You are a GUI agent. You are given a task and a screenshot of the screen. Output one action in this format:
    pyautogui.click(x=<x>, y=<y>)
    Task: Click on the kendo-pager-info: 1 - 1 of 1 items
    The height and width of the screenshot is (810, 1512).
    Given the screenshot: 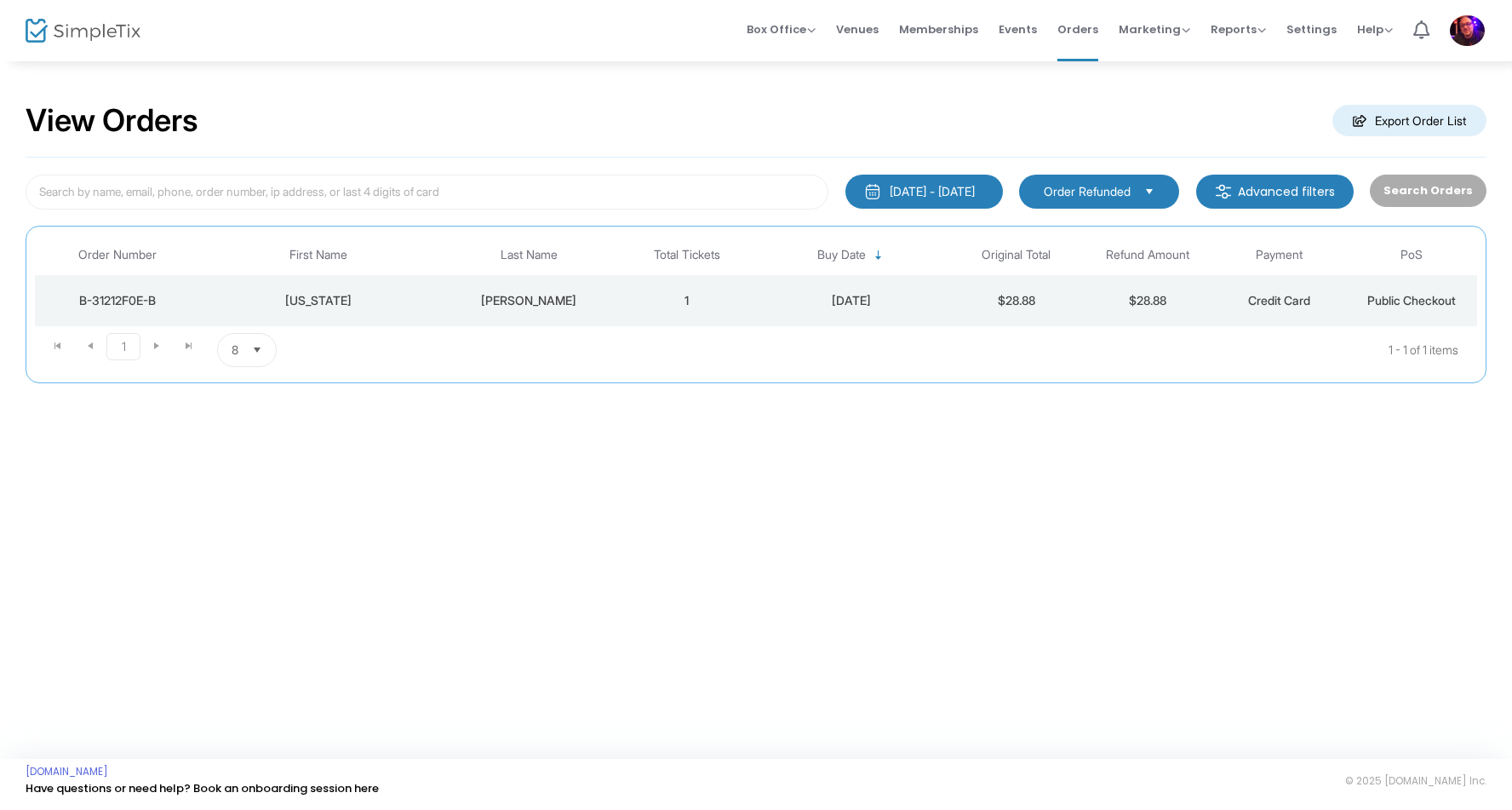 What is the action you would take?
    pyautogui.click(x=952, y=350)
    